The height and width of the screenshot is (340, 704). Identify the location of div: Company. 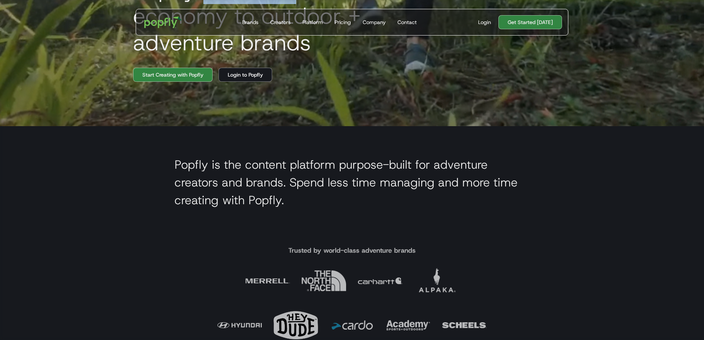
(374, 22).